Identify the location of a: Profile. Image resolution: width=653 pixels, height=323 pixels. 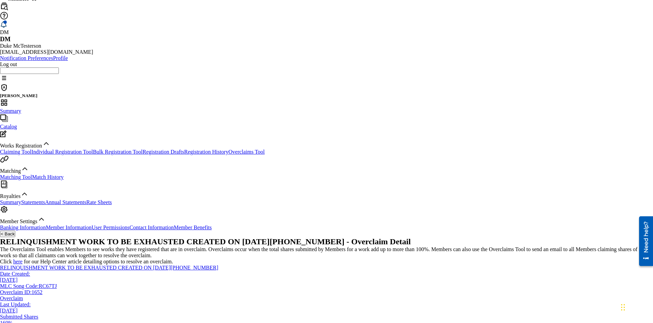
(61, 58).